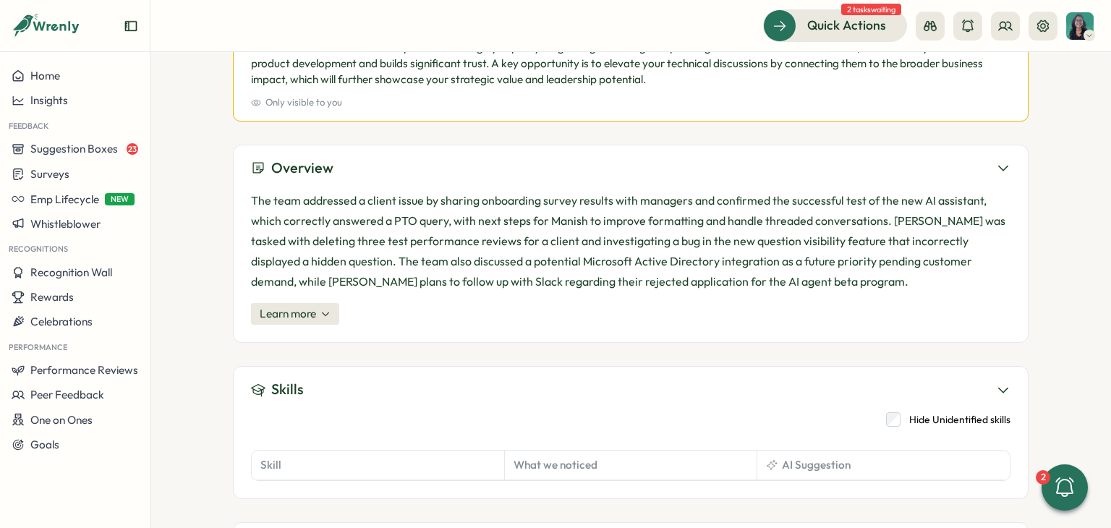  Describe the element at coordinates (816, 465) in the screenshot. I see `span: AI Suggestion` at that location.